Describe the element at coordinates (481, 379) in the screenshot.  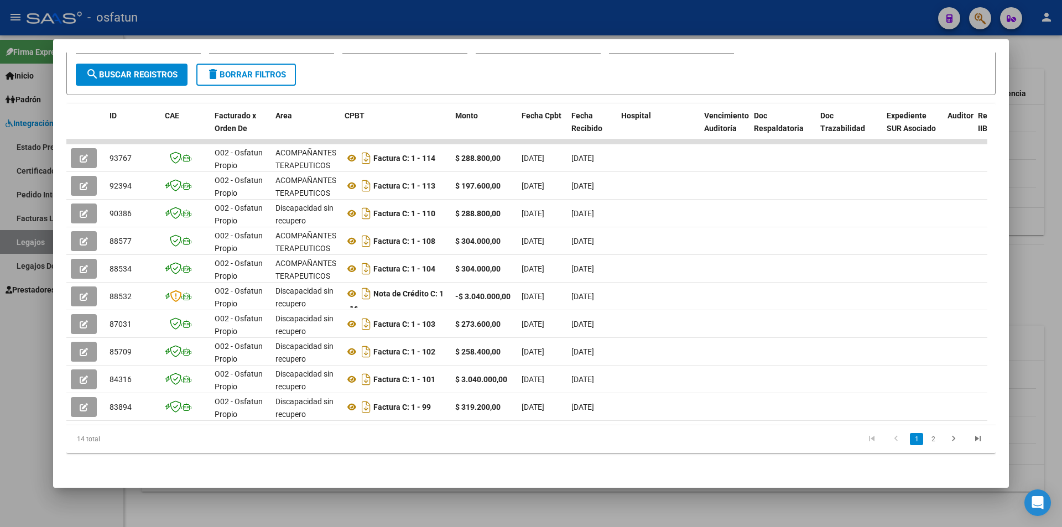
I see `strong: $ 3.040.000,00` at that location.